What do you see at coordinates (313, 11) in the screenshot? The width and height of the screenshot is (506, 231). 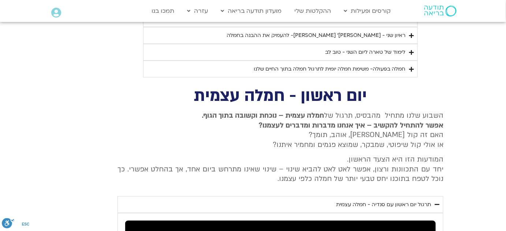 I see `a: ההקלטות שלי` at bounding box center [313, 11].